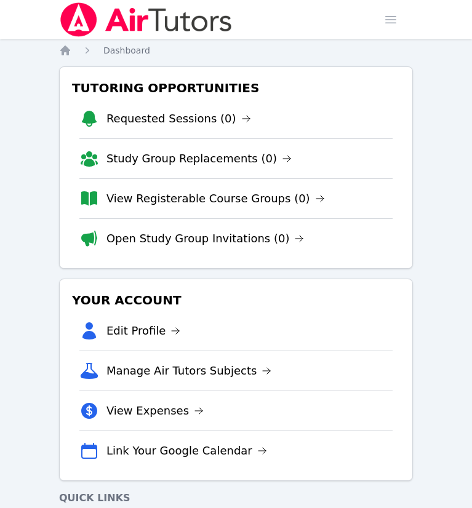 Image resolution: width=472 pixels, height=508 pixels. What do you see at coordinates (146, 20) in the screenshot?
I see `img: Air Tutors` at bounding box center [146, 20].